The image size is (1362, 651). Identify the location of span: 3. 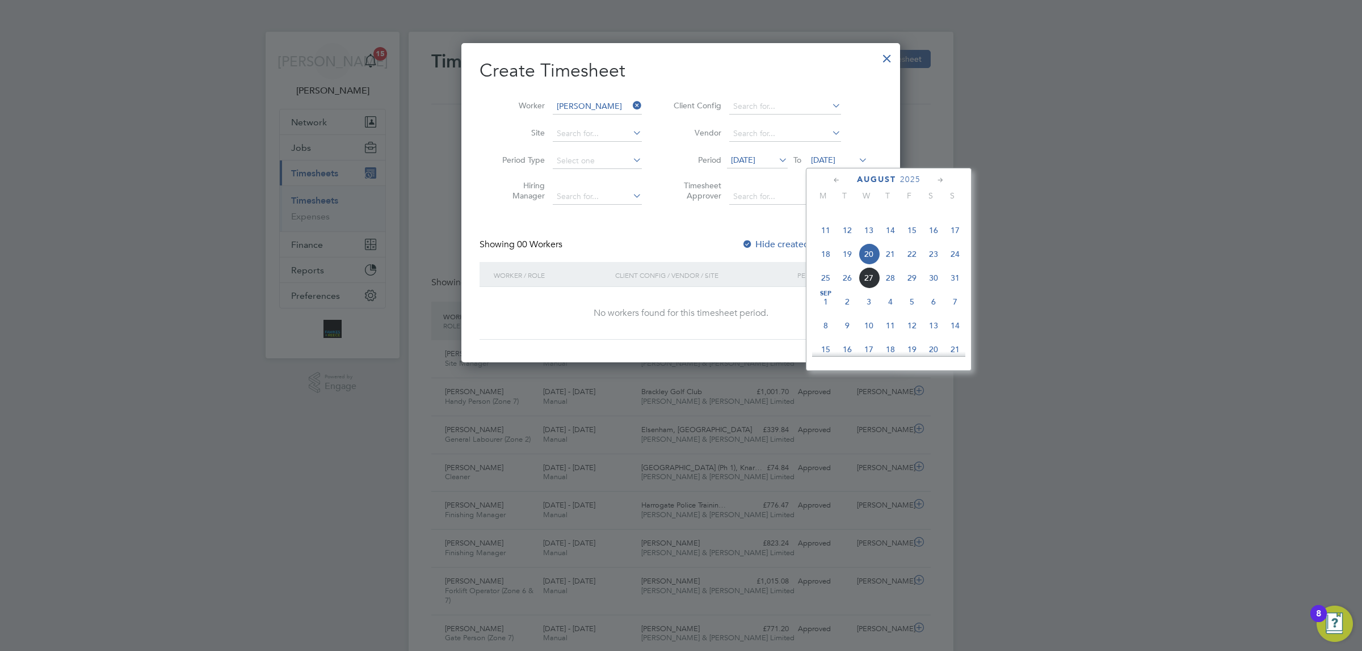
(869, 302).